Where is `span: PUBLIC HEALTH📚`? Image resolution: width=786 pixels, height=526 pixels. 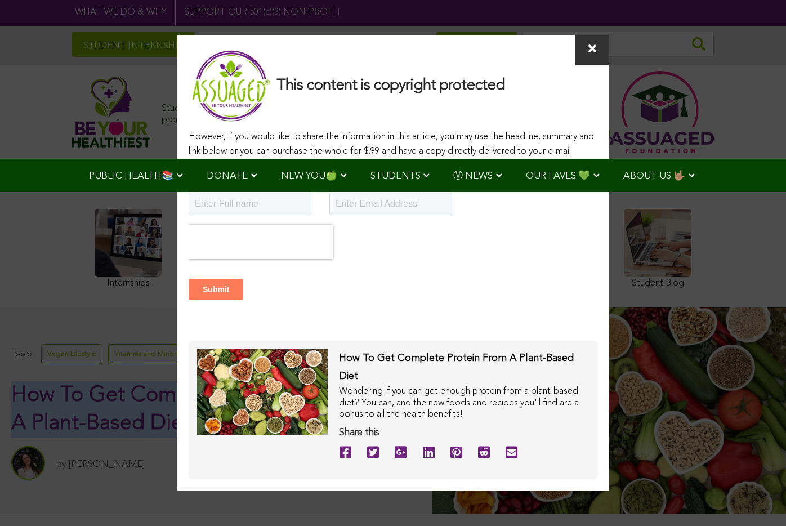 span: PUBLIC HEALTH📚 is located at coordinates (131, 176).